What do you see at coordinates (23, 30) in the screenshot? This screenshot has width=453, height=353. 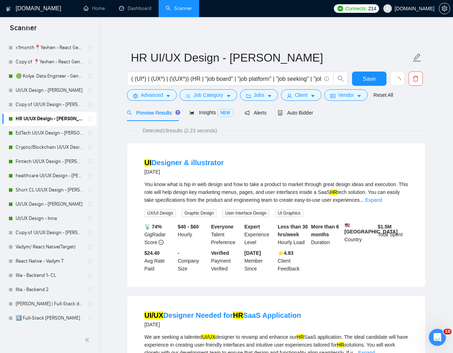 I see `span: Scanner` at bounding box center [23, 30].